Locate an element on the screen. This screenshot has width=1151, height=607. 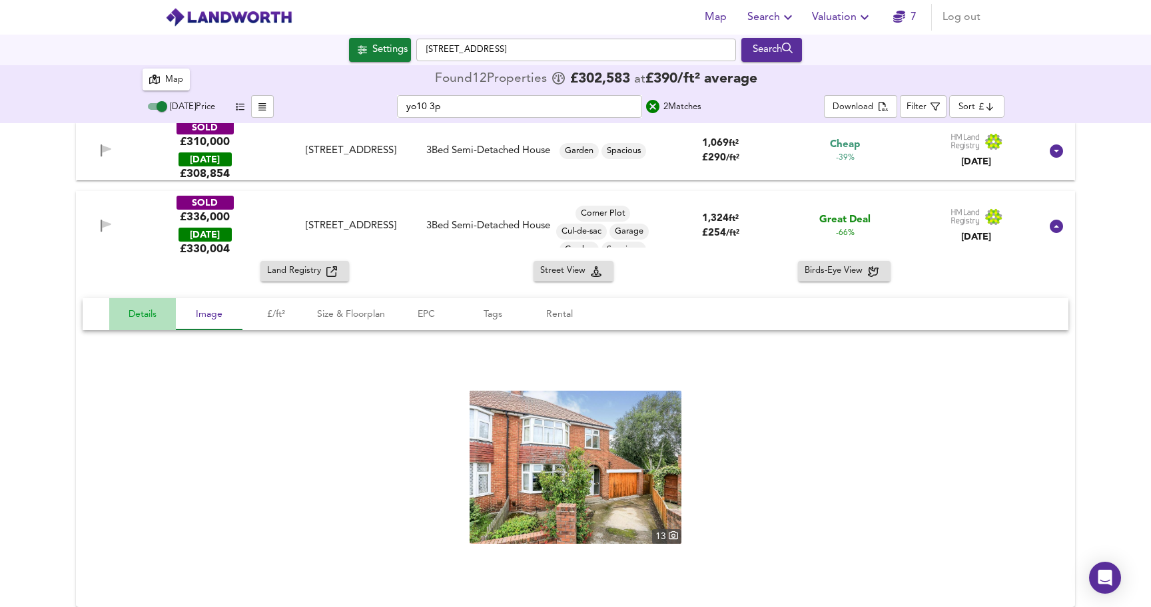
input: Text Filter... is located at coordinates (519, 107).